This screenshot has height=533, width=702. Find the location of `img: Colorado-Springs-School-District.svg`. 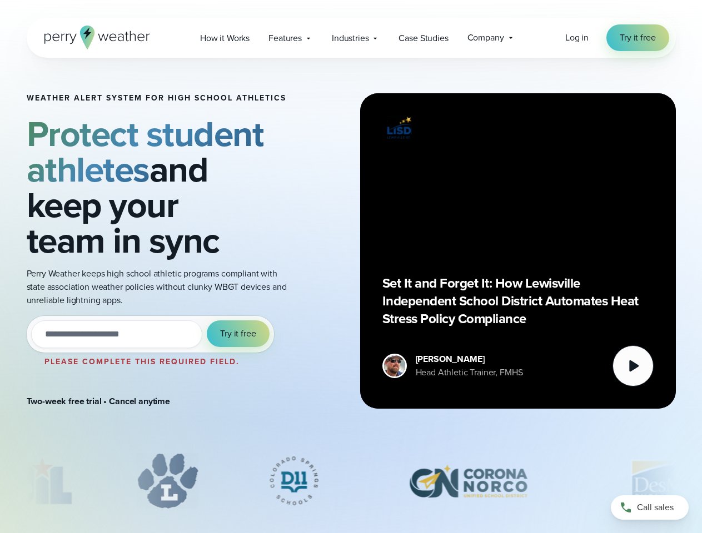

img: Colorado-Springs-School-District.svg is located at coordinates (293, 481).